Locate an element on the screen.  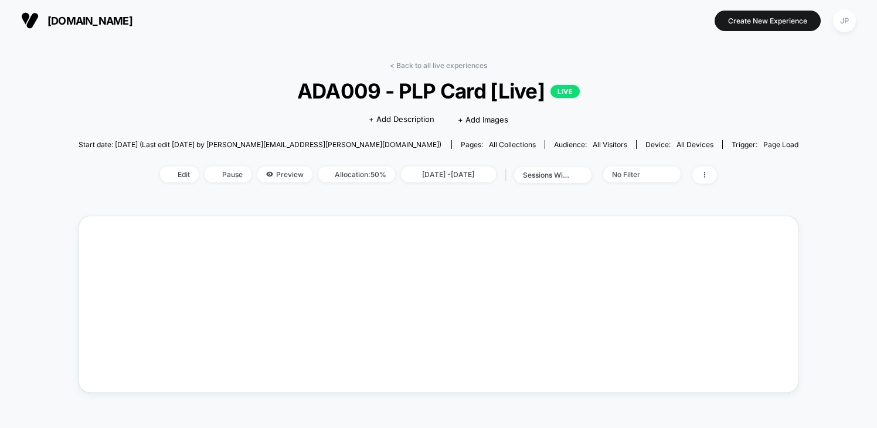
div: No Filter is located at coordinates (635, 174).